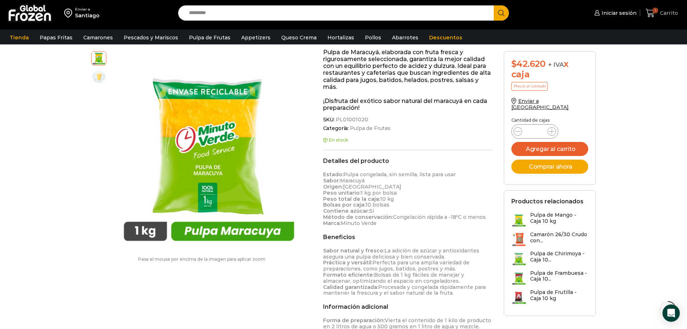  Describe the element at coordinates (332, 223) in the screenshot. I see `strong: Marca:` at that location.